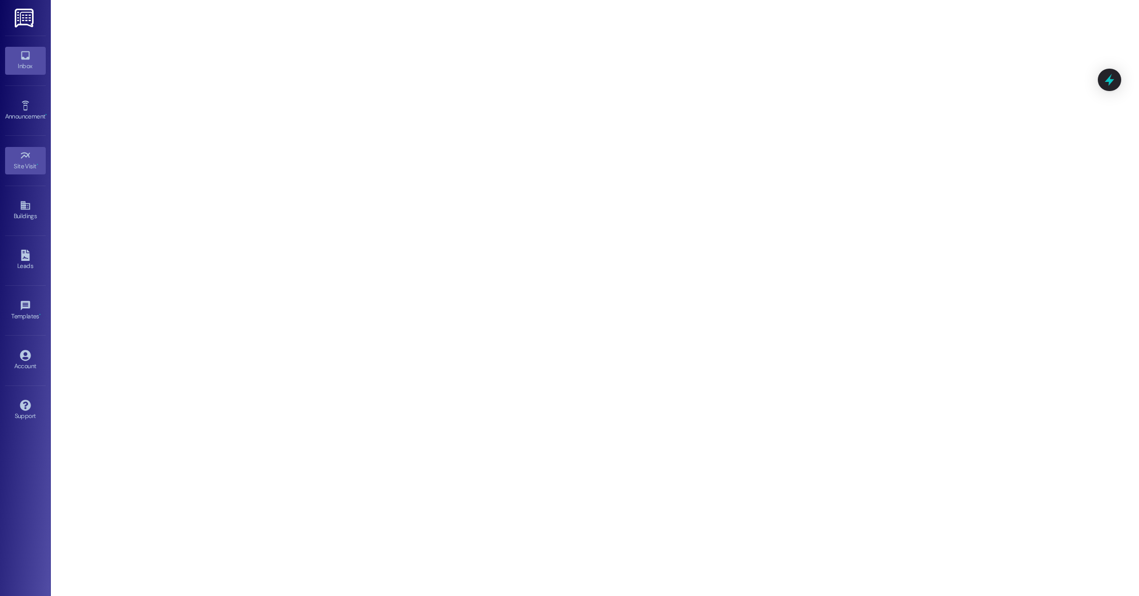  What do you see at coordinates (25, 18) in the screenshot?
I see `img: ResiDesk Logo` at bounding box center [25, 18].